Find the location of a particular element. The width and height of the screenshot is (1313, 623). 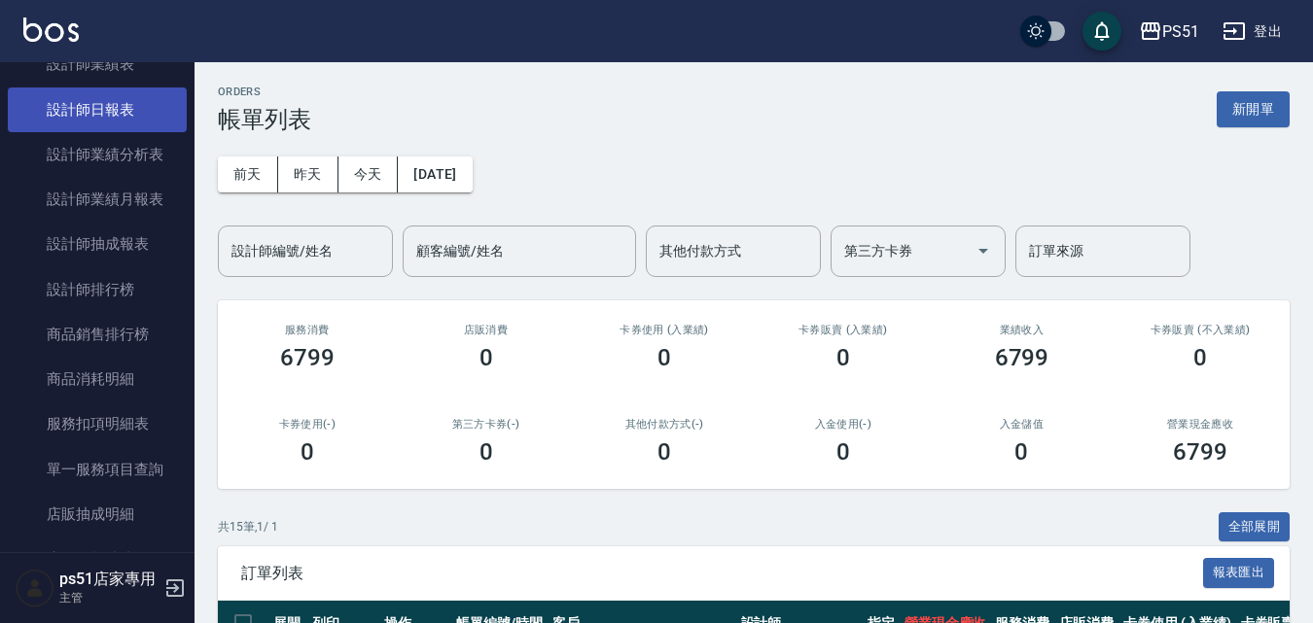

button: save is located at coordinates (1102, 31).